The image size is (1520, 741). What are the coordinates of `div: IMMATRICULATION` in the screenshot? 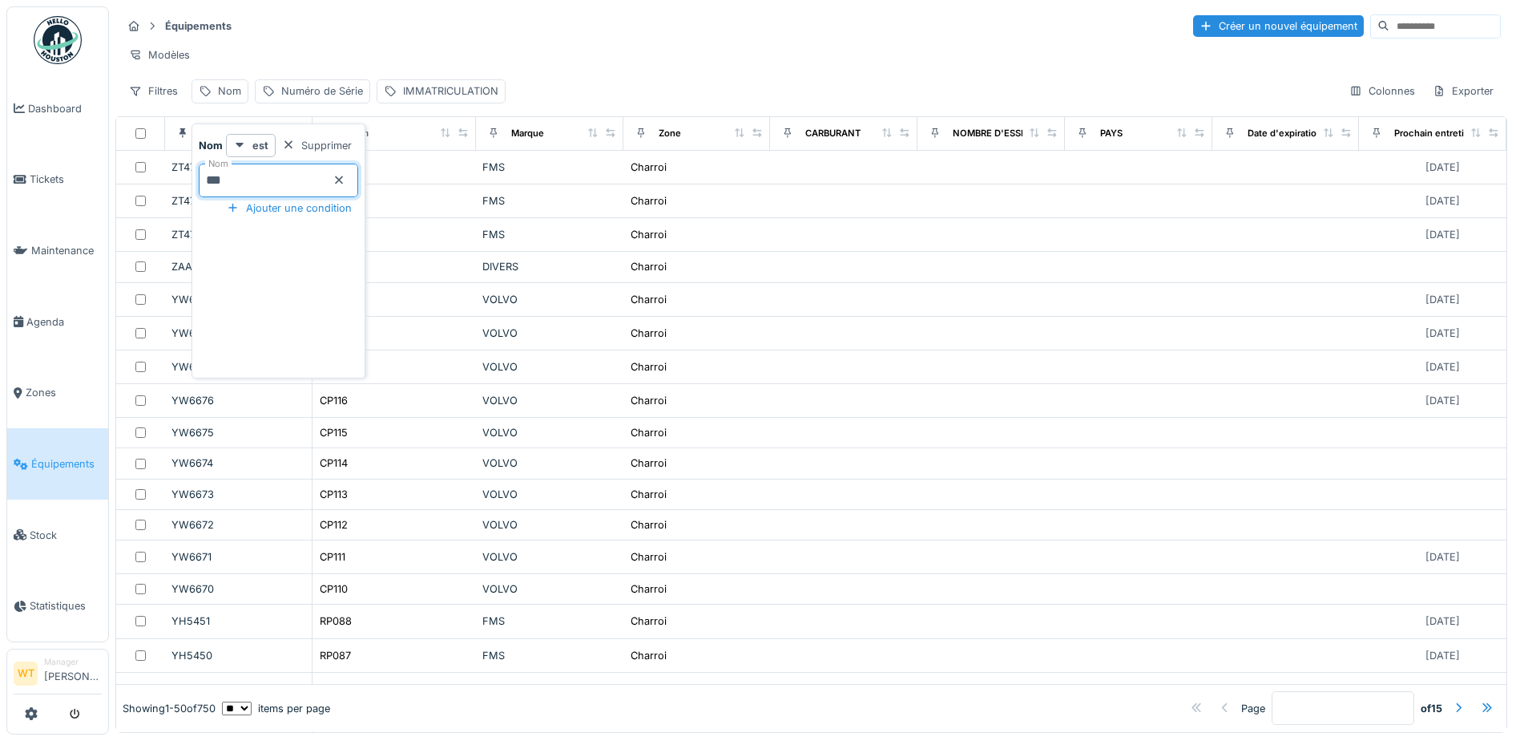 It's located at (450, 91).